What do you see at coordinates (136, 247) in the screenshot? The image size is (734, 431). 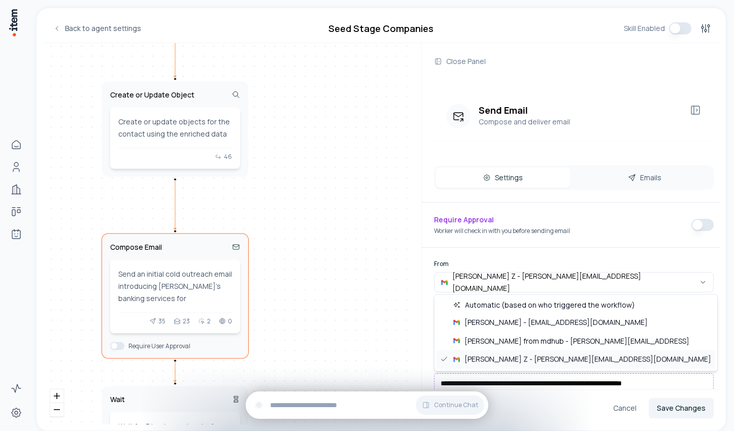 I see `h5: Compose Email` at bounding box center [136, 247].